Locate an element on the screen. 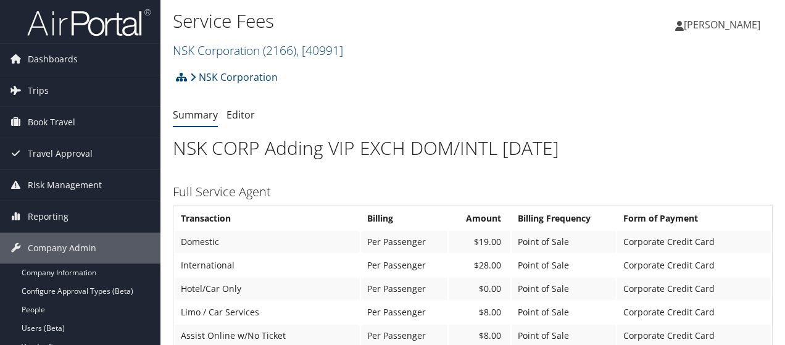 The image size is (785, 345). td: $0.00 is located at coordinates (479, 289).